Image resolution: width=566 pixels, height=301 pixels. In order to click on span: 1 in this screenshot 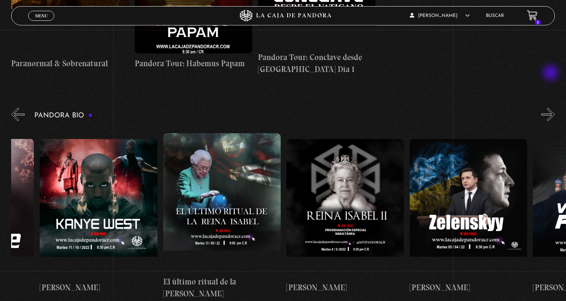, I will do `click(538, 22)`.